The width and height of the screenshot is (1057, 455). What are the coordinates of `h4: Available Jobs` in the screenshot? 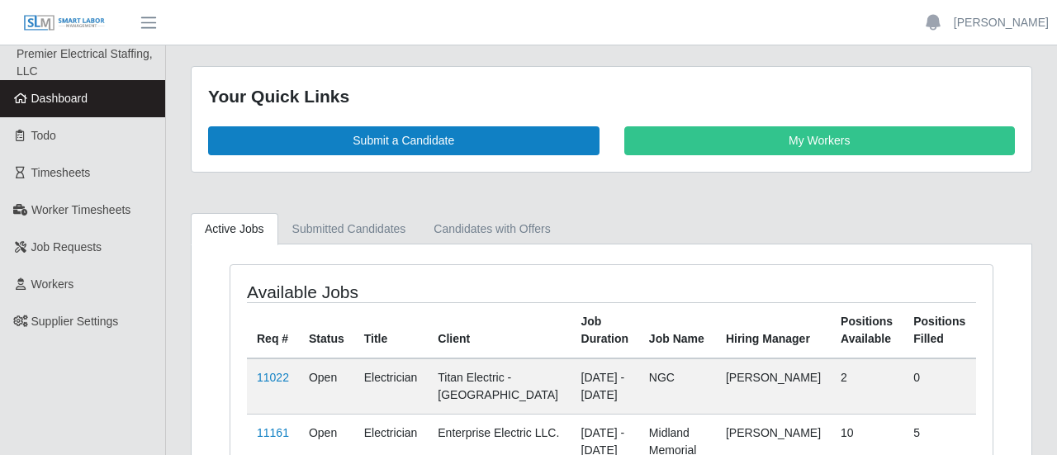 It's located at (392, 292).